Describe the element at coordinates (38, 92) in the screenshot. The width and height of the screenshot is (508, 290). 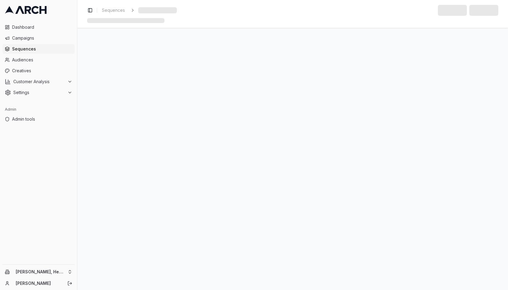
I see `button: Settings` at that location.